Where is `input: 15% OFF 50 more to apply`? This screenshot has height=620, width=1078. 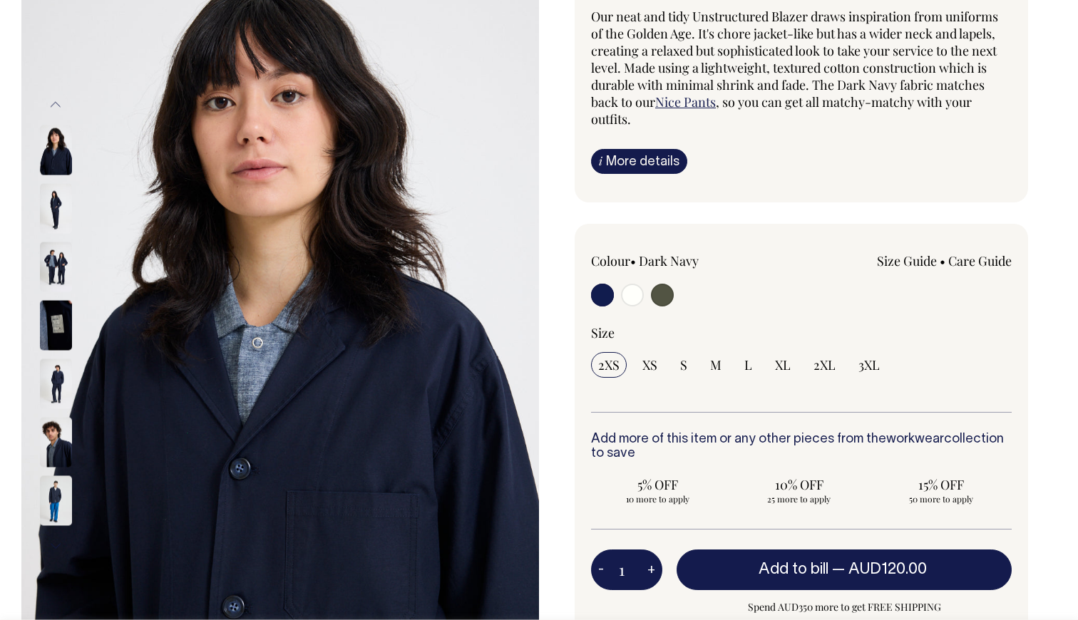
input: 15% OFF 50 more to apply is located at coordinates (940, 490).